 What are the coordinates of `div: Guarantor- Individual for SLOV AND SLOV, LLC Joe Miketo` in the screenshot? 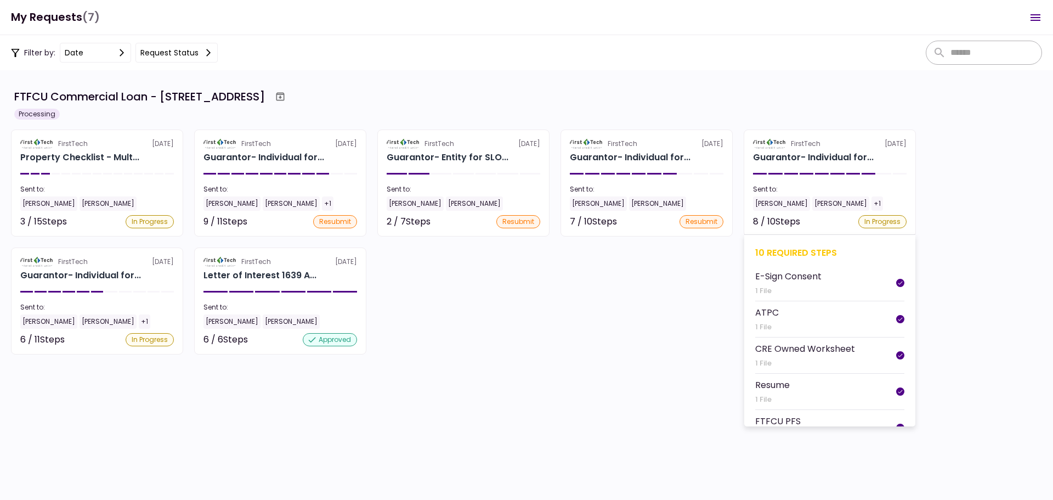 It's located at (813, 157).